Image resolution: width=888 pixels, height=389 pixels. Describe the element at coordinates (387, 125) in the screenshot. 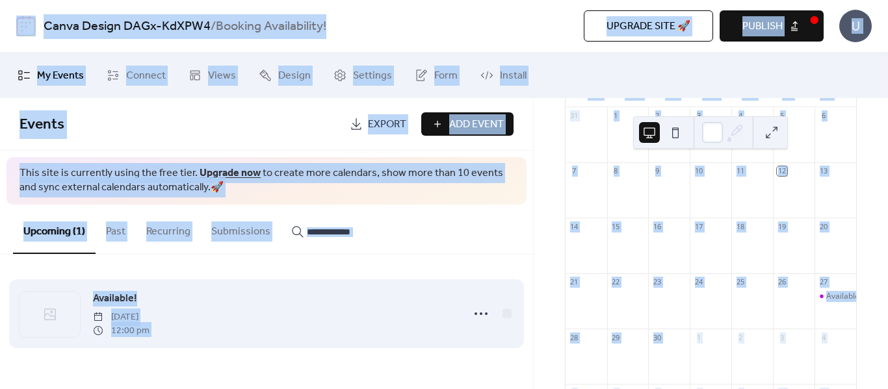

I see `span: Export` at that location.